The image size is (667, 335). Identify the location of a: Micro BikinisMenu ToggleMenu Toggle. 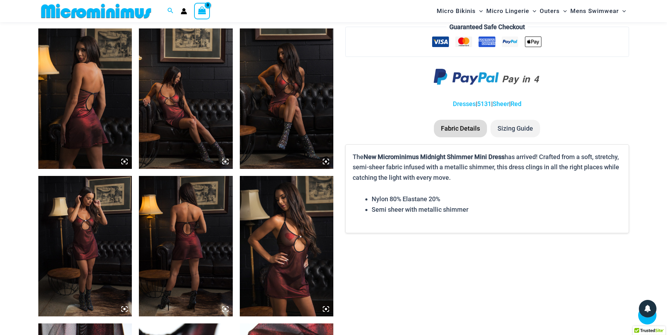
(459, 11).